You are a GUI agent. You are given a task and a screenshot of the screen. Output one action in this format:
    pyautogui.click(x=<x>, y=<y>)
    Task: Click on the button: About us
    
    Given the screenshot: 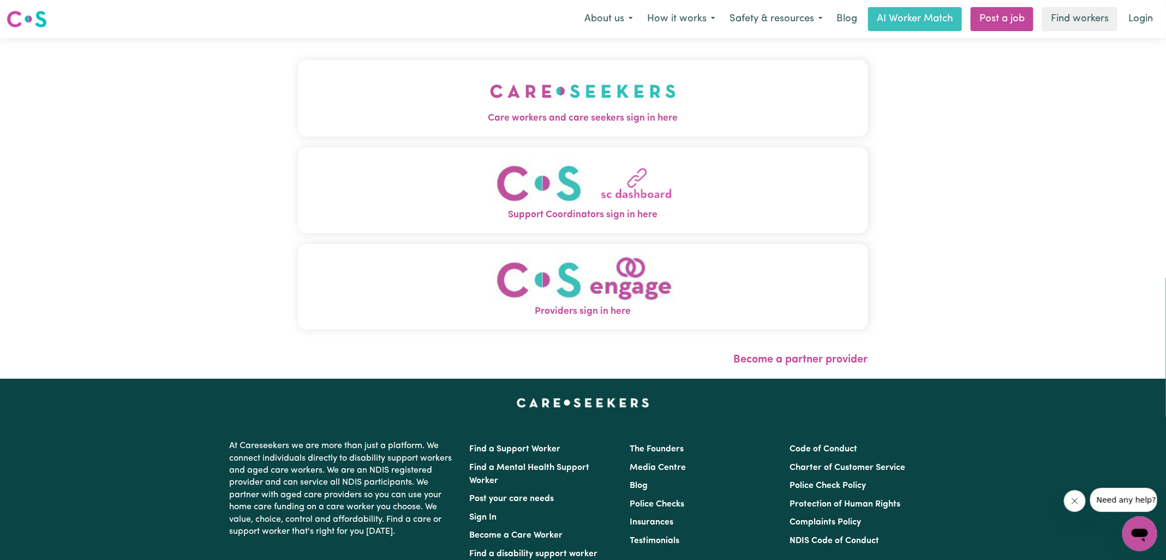 What is the action you would take?
    pyautogui.click(x=609, y=19)
    